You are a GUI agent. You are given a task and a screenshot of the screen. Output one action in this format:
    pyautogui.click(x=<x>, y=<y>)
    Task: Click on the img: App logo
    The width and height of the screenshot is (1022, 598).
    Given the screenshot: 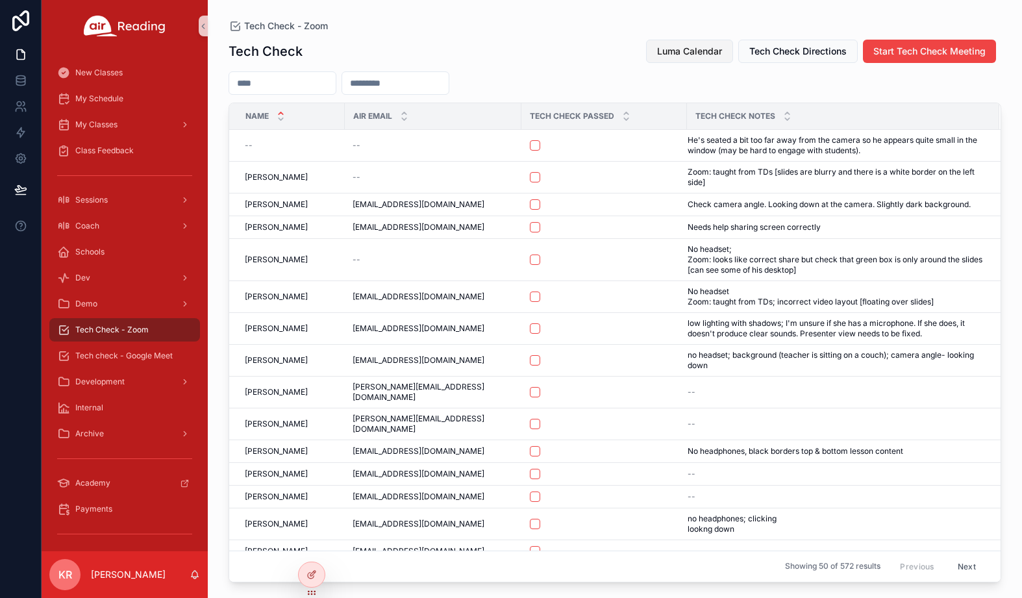 What is the action you would take?
    pyautogui.click(x=125, y=26)
    